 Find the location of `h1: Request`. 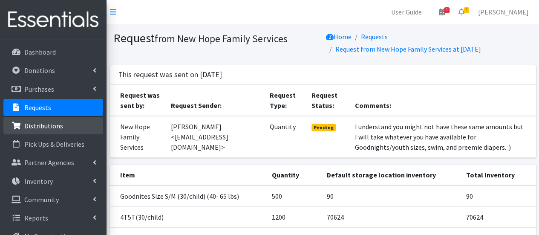

h1: Request is located at coordinates (216, 38).